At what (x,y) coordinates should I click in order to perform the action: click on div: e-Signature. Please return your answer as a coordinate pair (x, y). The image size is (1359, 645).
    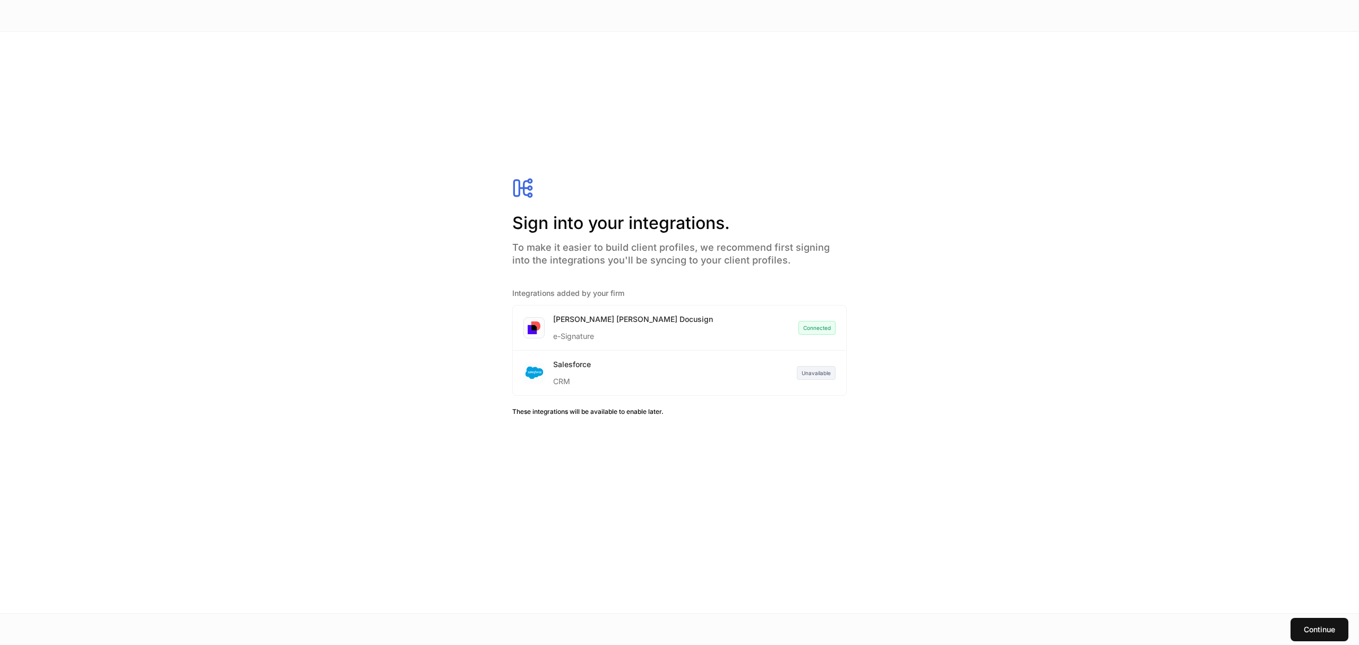
    Looking at the image, I should click on (633, 333).